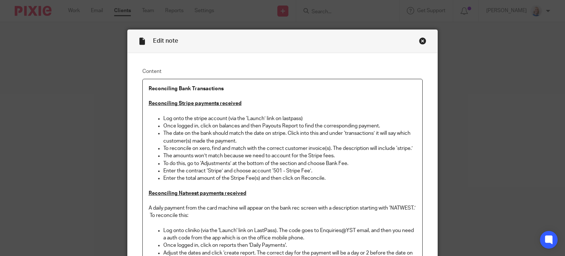  I want to click on u: Reconciling Natwest payments received, so click(198, 193).